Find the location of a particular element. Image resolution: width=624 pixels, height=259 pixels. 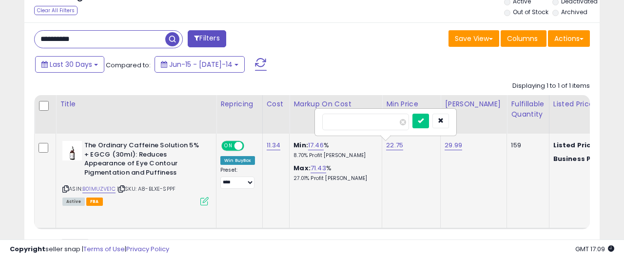

label: Archived is located at coordinates (575, 12).